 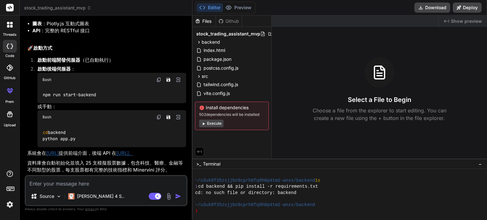 What do you see at coordinates (10, 102) in the screenshot?
I see `label: prem` at bounding box center [10, 102].